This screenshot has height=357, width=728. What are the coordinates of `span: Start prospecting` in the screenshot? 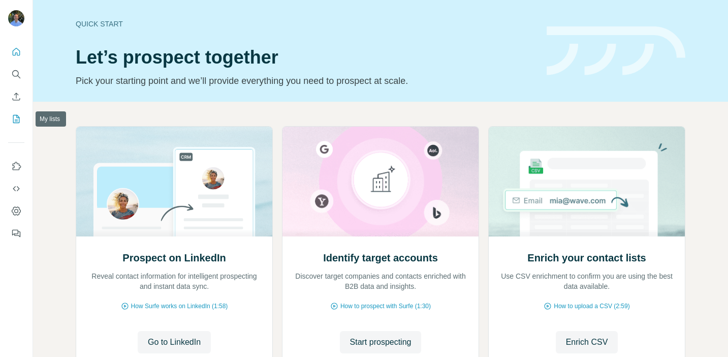 It's located at (381, 342).